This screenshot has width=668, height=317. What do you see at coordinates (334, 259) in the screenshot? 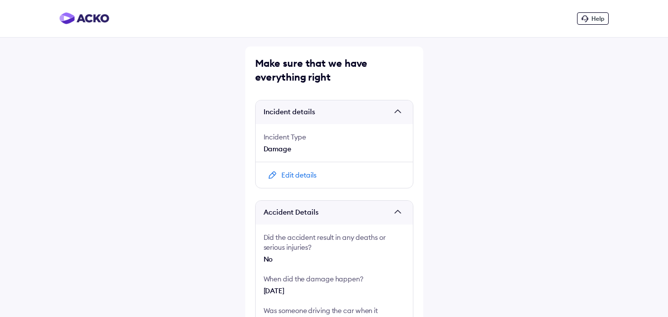
I see `div: No` at bounding box center [334, 259].